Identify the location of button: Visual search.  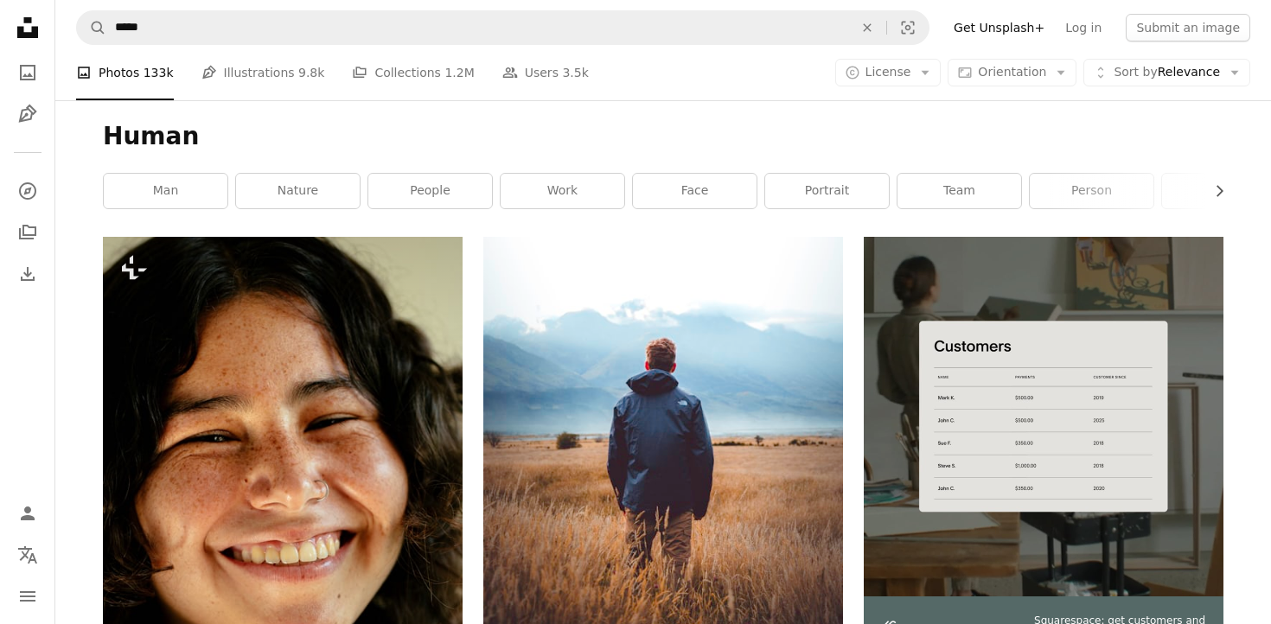
(908, 28).